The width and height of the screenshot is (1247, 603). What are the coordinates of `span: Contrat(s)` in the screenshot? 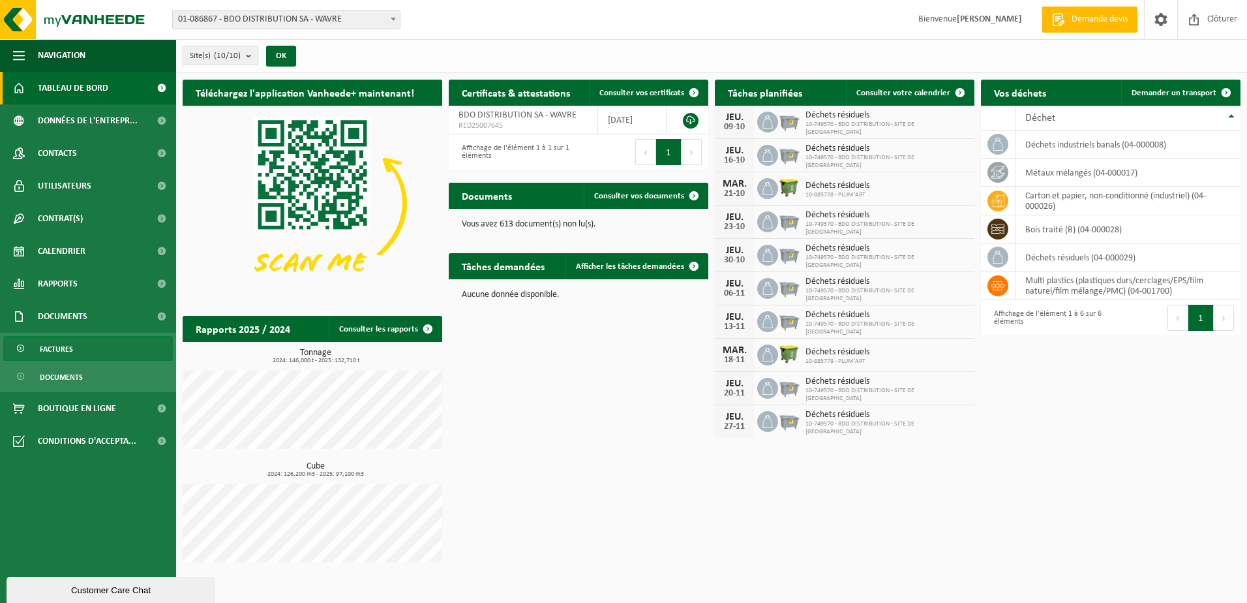 It's located at (60, 219).